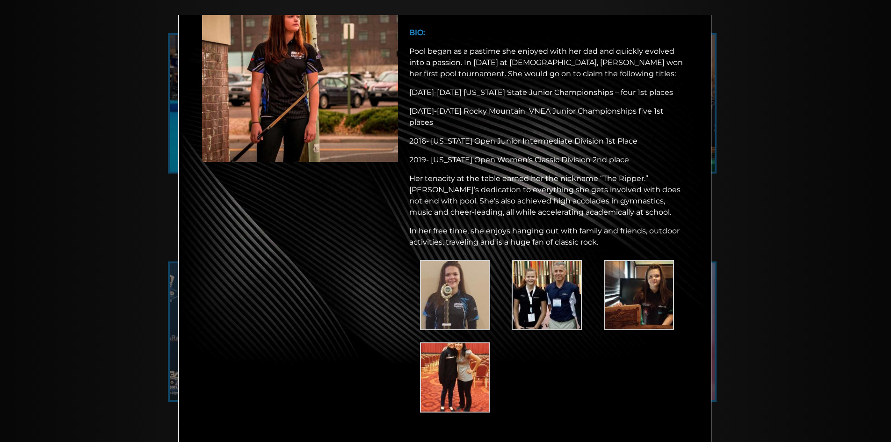 Image resolution: width=891 pixels, height=442 pixels. Describe the element at coordinates (548, 237) in the screenshot. I see `p: In her free time, she enjoys hanging out with family and friends, outdoor activities, traveling a...` at that location.